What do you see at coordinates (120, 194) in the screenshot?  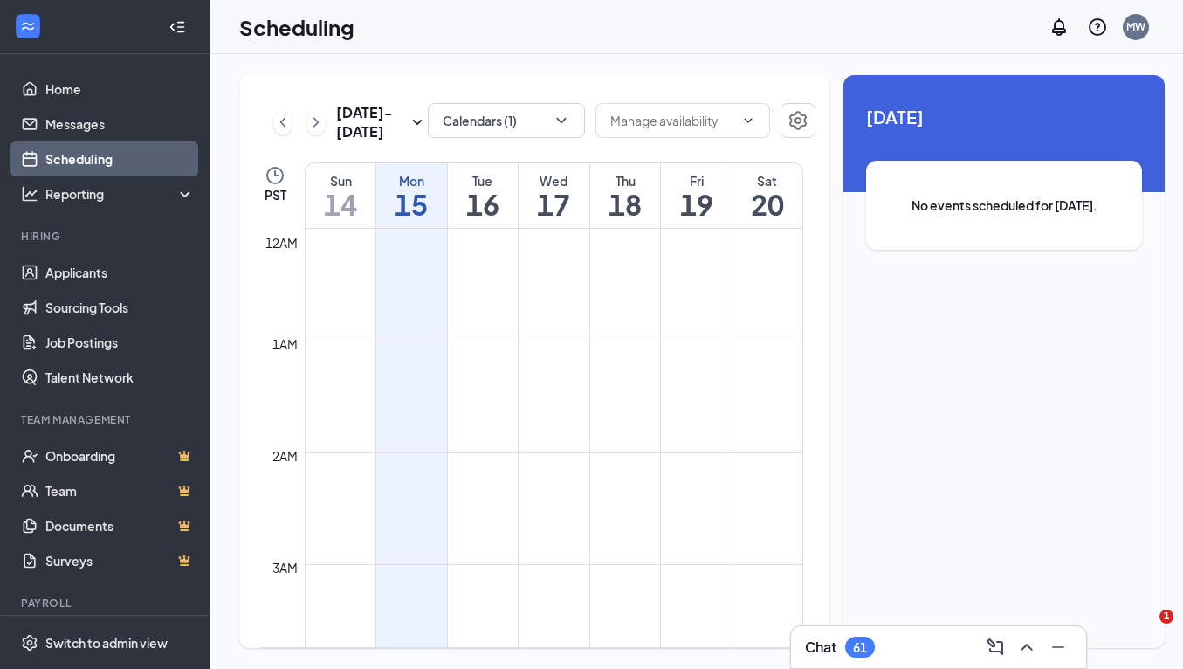 I see `div: Reporting` at bounding box center [120, 194].